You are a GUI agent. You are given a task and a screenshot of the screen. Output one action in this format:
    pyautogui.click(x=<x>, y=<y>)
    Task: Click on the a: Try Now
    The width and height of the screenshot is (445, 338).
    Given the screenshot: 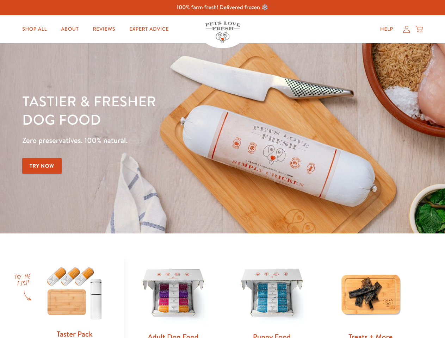 What is the action you would take?
    pyautogui.click(x=42, y=166)
    